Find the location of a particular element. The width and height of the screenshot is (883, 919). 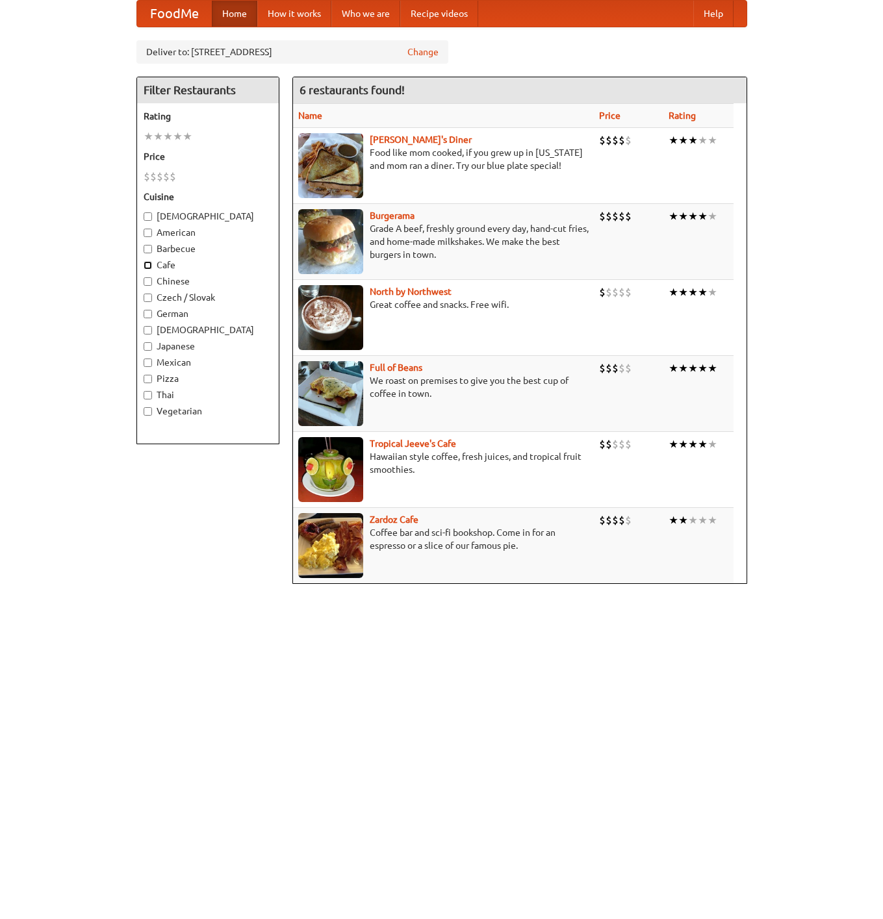

img: burgerama.jpg is located at coordinates (331, 242).